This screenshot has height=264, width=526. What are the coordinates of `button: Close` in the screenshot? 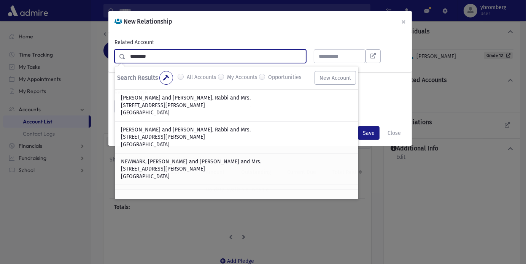 It's located at (394, 133).